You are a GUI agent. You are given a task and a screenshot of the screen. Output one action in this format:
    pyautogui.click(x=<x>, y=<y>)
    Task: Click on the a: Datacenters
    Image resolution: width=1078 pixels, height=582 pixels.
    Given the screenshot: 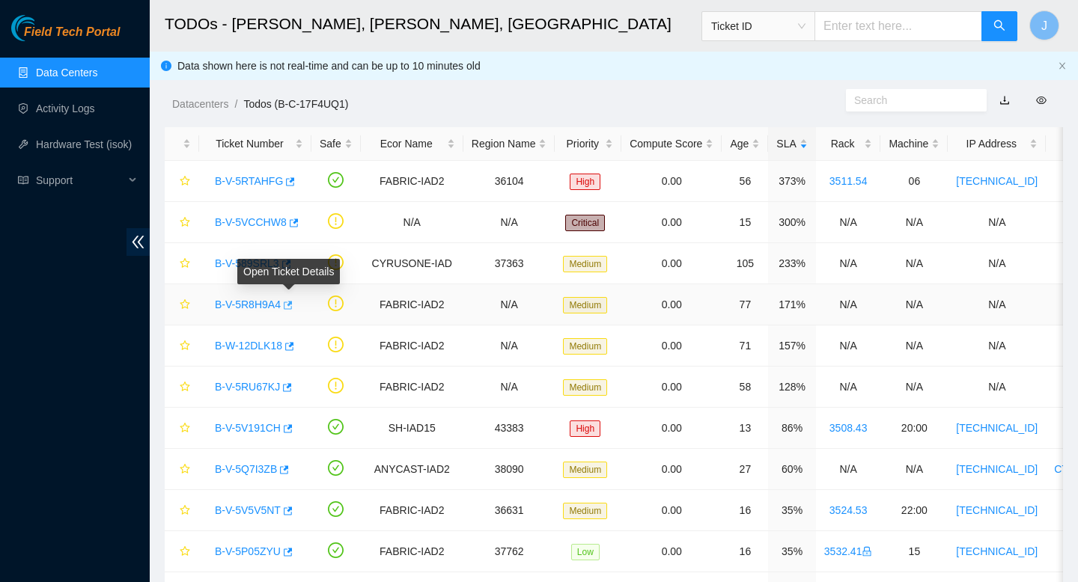 What is the action you would take?
    pyautogui.click(x=200, y=104)
    